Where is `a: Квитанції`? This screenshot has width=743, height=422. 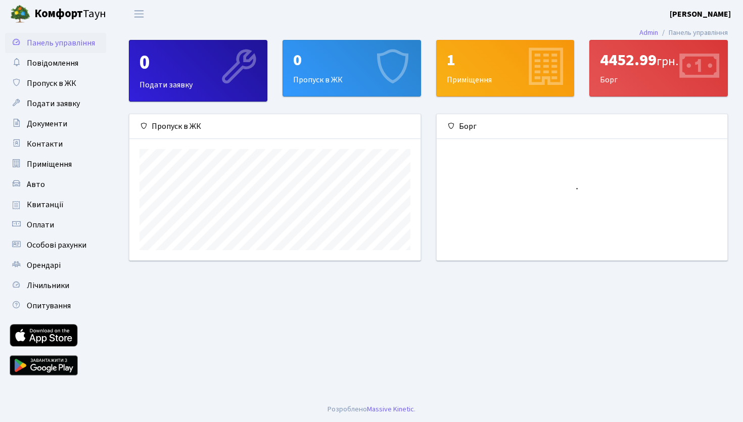
a: Квитанції is located at coordinates (56, 205).